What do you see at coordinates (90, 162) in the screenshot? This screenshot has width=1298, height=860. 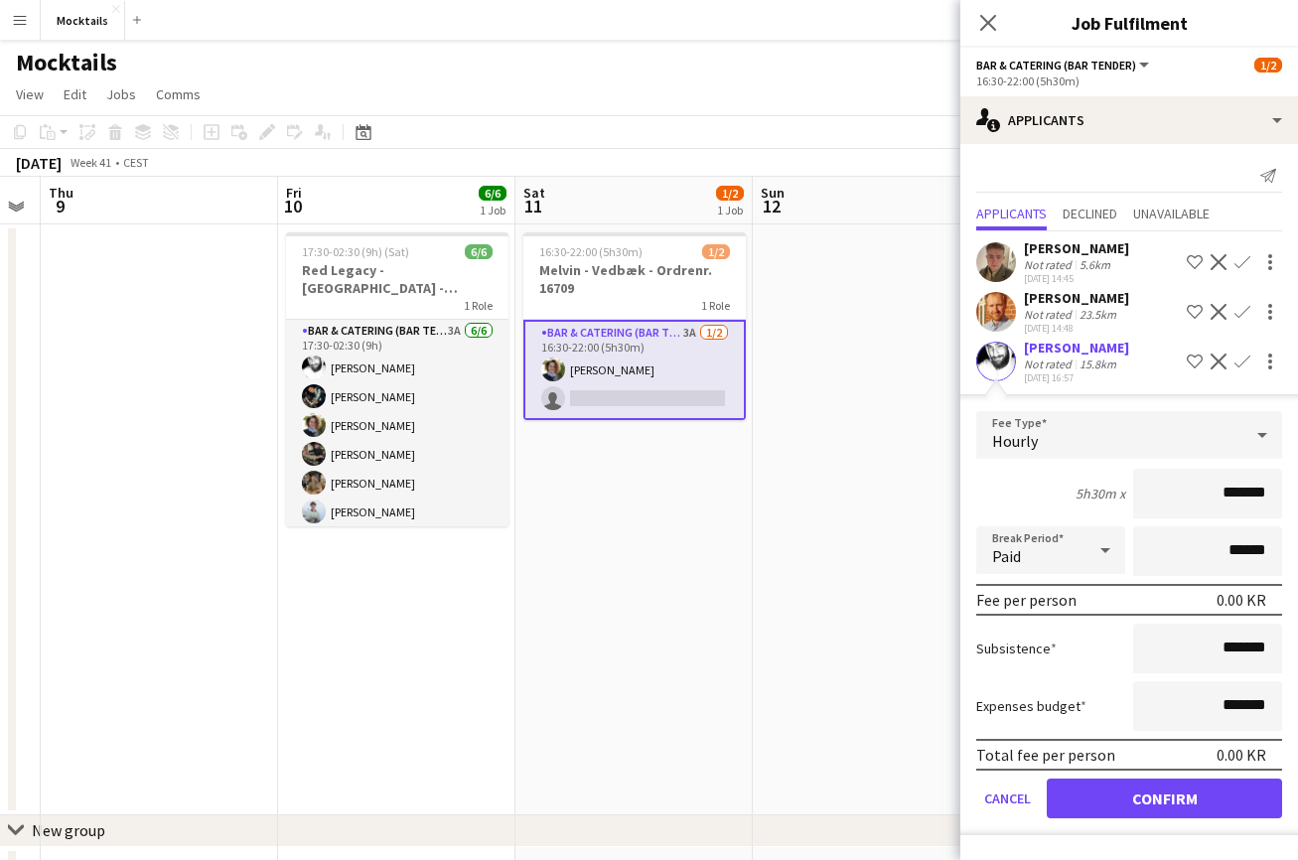 I see `span: Week 41` at bounding box center [90, 162].